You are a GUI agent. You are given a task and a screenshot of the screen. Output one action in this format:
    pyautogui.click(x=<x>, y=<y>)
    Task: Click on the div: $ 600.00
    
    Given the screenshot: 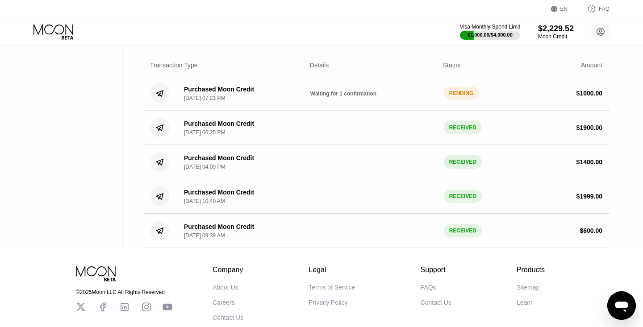 What is the action you would take?
    pyautogui.click(x=591, y=231)
    